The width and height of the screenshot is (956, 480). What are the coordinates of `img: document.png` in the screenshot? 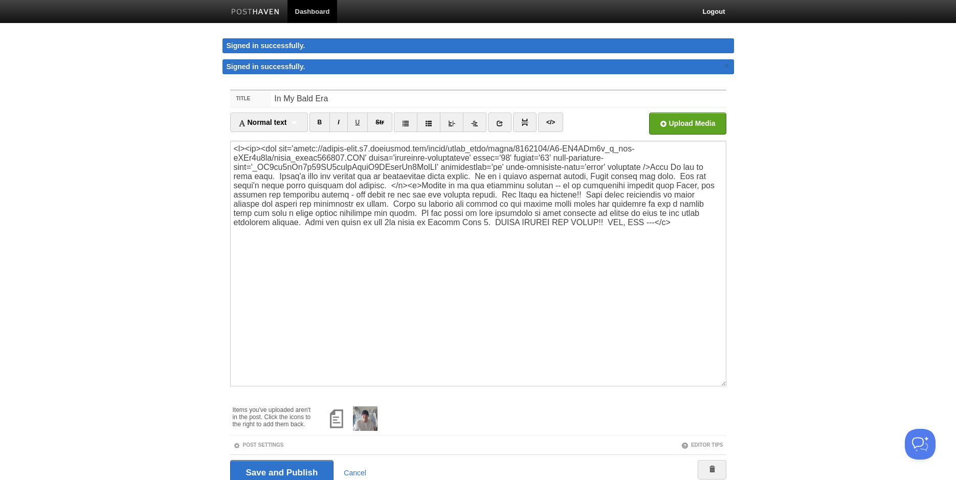 It's located at (337, 419).